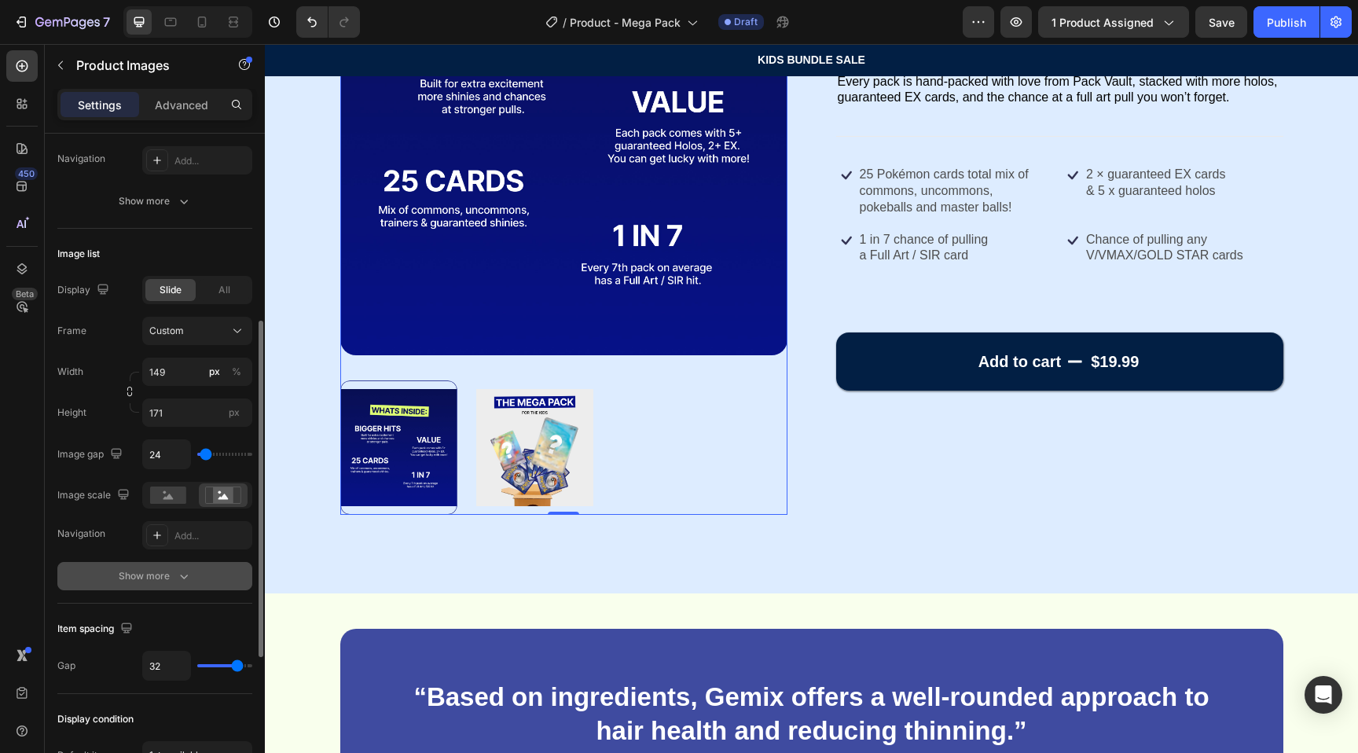  I want to click on button: 7, so click(61, 22).